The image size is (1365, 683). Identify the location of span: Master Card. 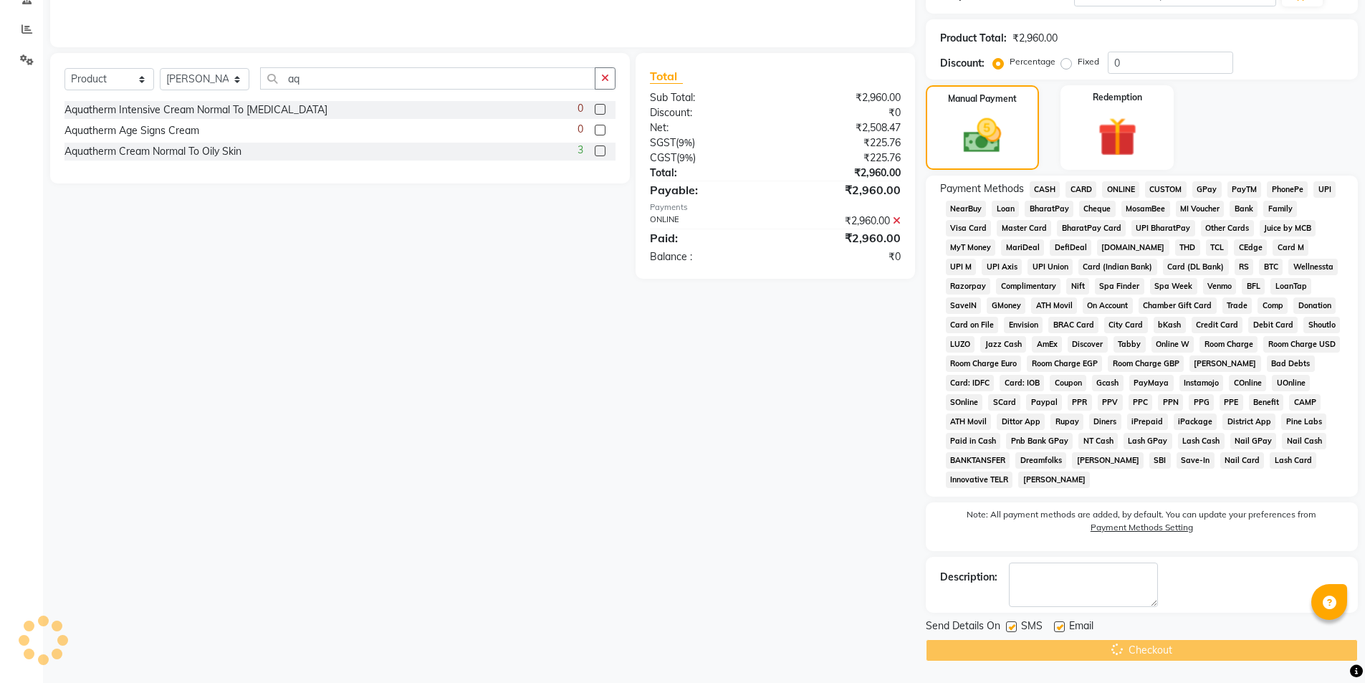
(1024, 228).